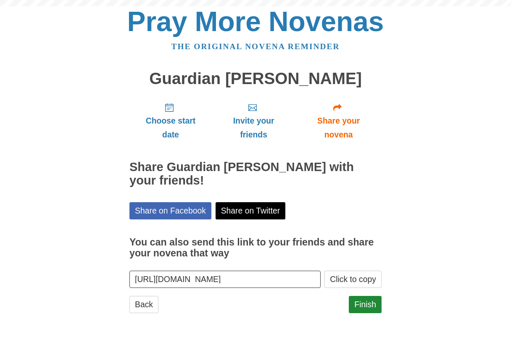 Image resolution: width=511 pixels, height=343 pixels. What do you see at coordinates (250, 210) in the screenshot?
I see `a: Share on Twitter` at bounding box center [250, 210].